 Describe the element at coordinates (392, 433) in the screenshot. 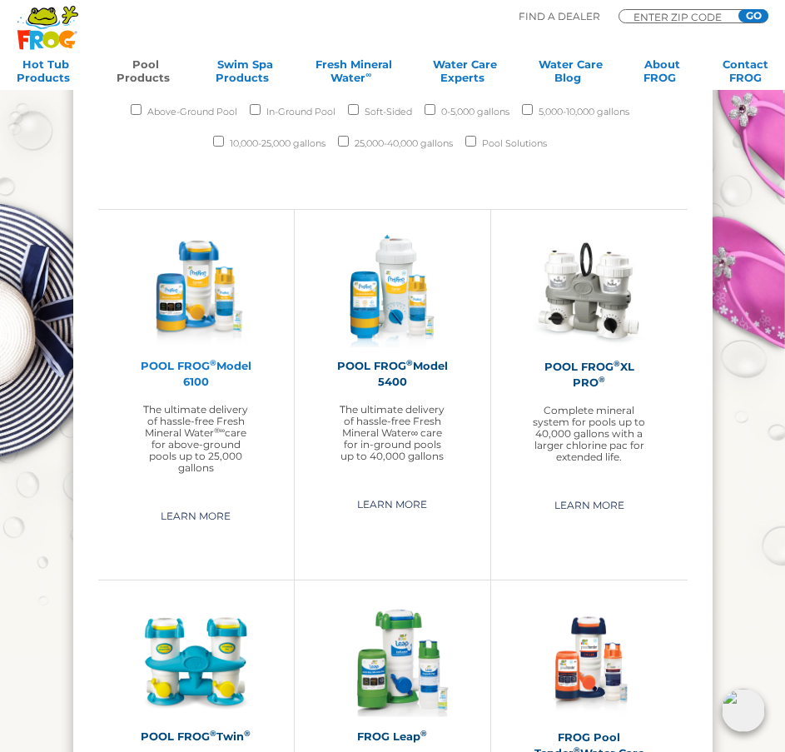

I see `p: The ultimate delivery of hassle-free Fresh Mineral Water∞ care for in-ground pools up to 40,000 g...` at that location.